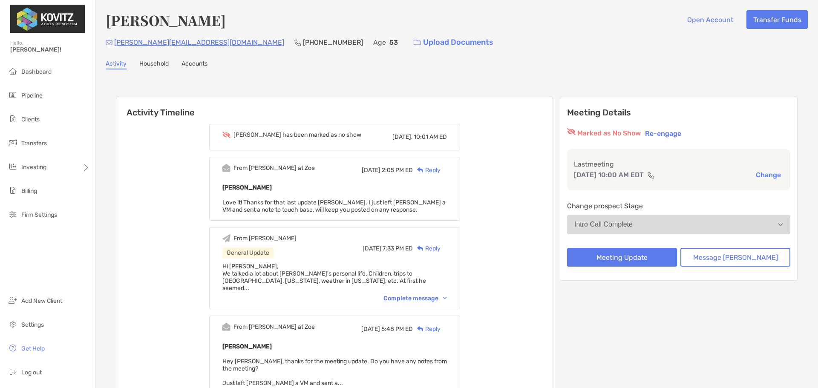 This screenshot has height=388, width=818. Describe the element at coordinates (33, 349) in the screenshot. I see `span: Get Help` at that location.